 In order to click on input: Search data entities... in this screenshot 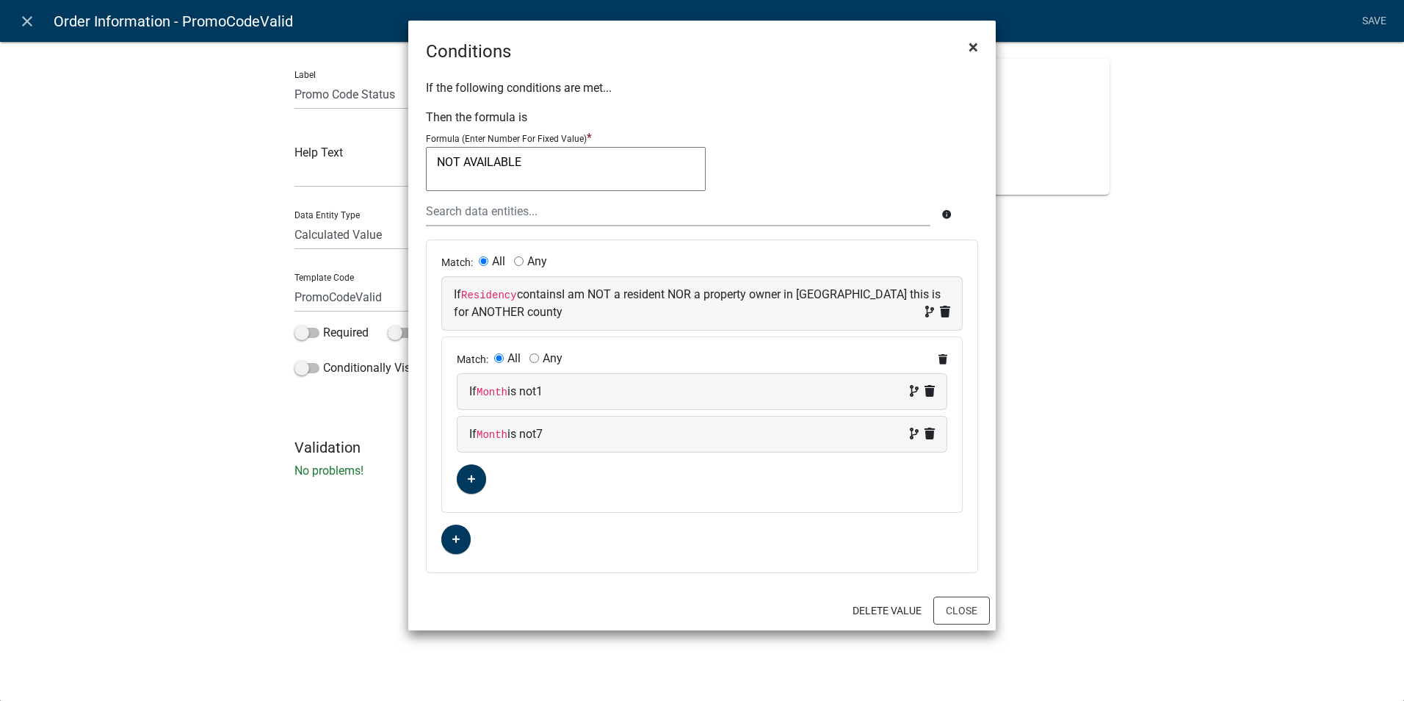, I will do `click(678, 211)`.